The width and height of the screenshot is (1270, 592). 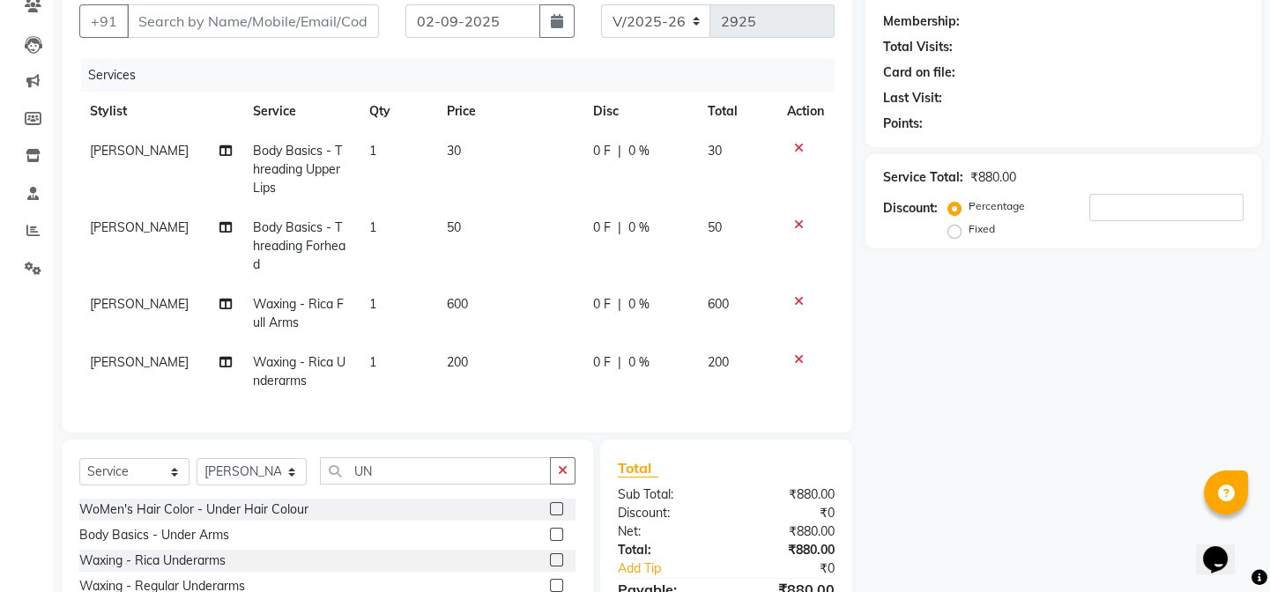 What do you see at coordinates (902, 123) in the screenshot?
I see `div: Points:` at bounding box center [902, 123].